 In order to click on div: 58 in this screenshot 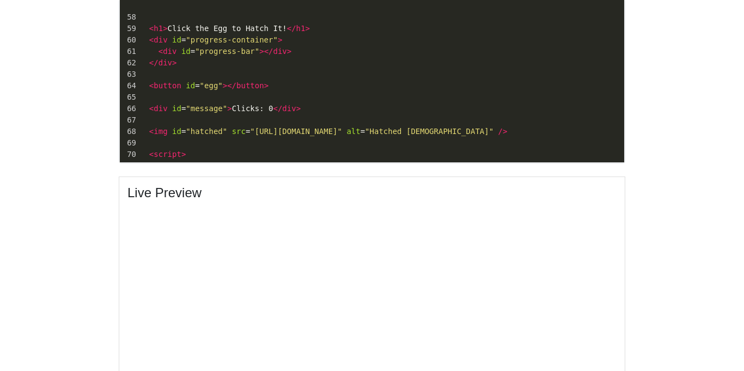, I will do `click(128, 17)`.